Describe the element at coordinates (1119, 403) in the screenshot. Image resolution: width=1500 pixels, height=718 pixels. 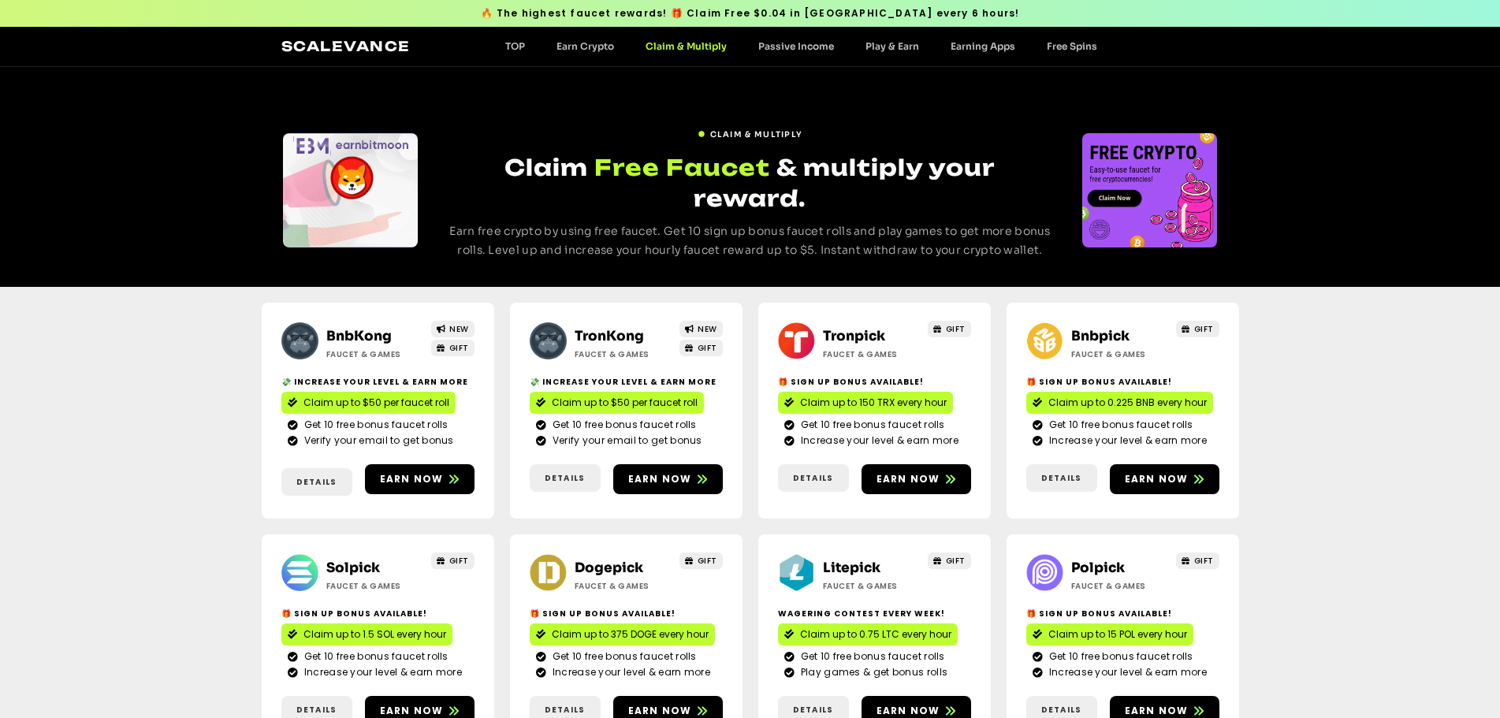
I see `a: Claim up to 0.225 BNB every hour` at that location.